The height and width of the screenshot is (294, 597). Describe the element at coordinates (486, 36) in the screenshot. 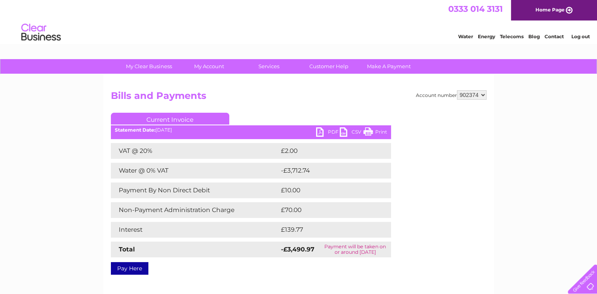

I see `a: Energy` at that location.